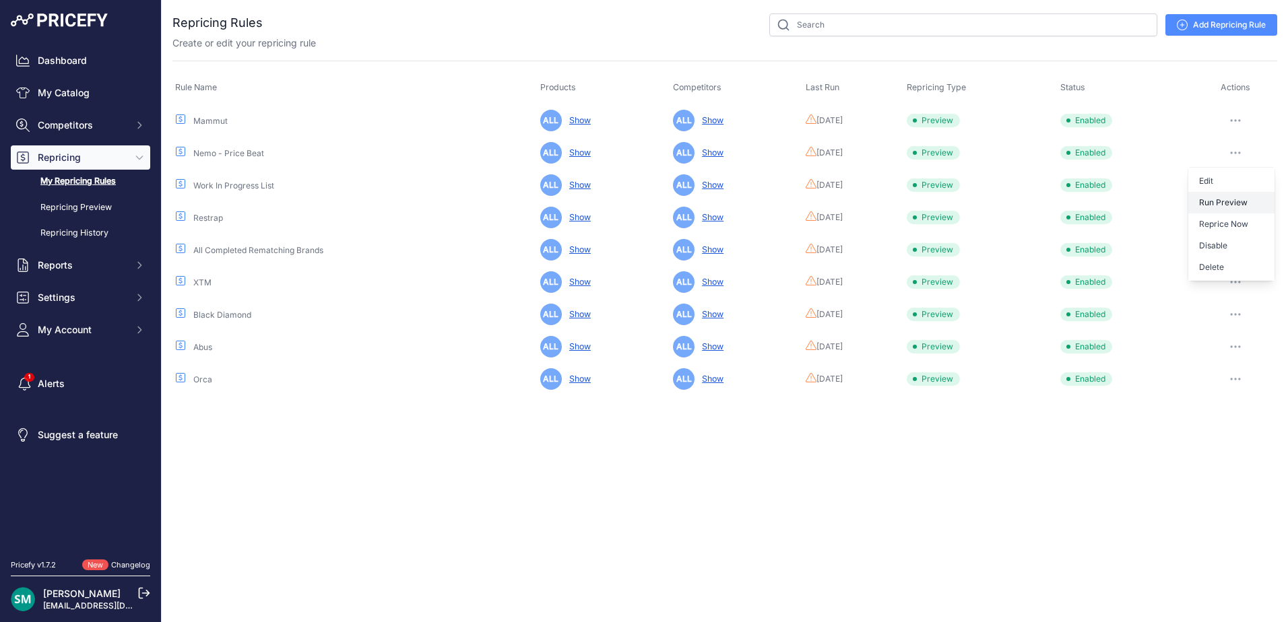 Image resolution: width=1288 pixels, height=622 pixels. I want to click on a: All Completed Rematching Brands, so click(258, 250).